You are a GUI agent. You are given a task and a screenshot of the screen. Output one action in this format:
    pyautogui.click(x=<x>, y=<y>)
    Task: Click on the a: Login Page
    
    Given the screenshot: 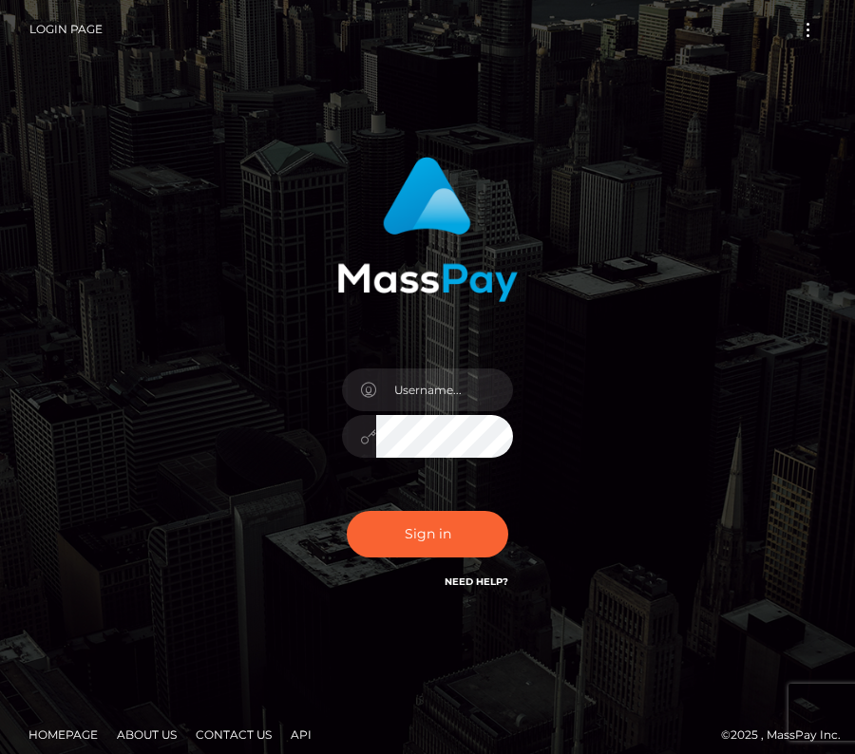 What is the action you would take?
    pyautogui.click(x=66, y=29)
    